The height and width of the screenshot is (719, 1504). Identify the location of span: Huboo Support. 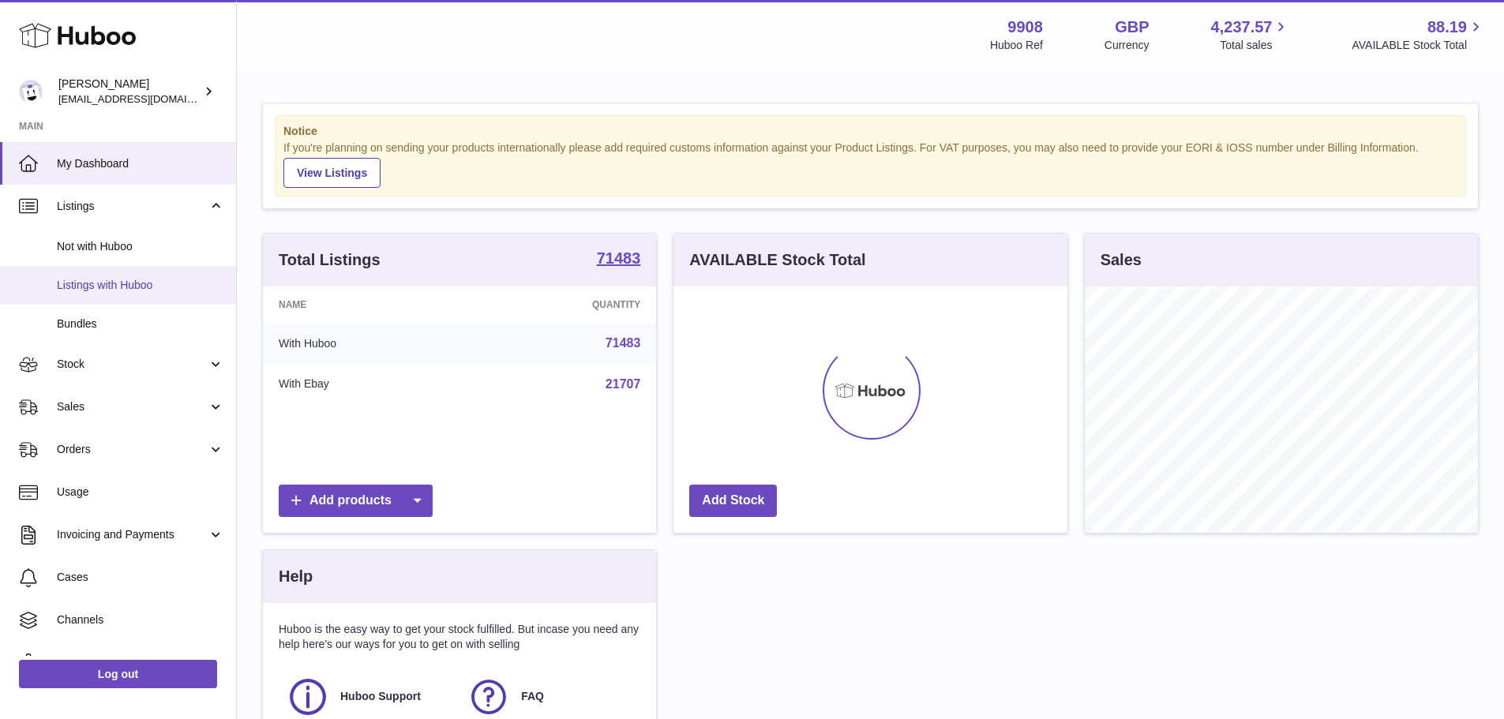
(381, 696).